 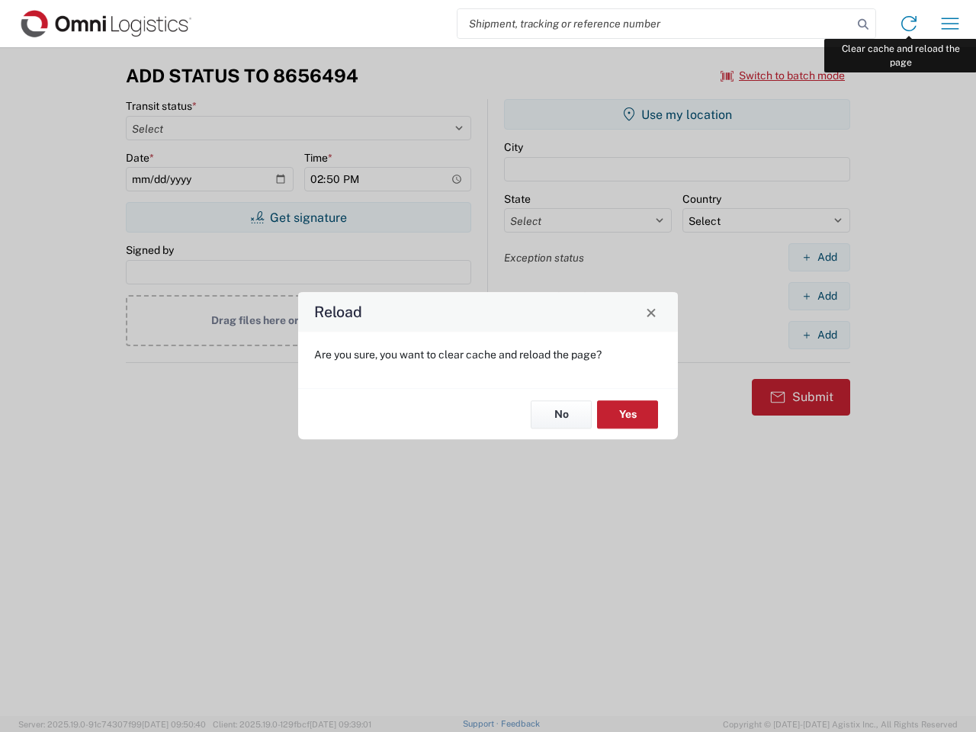 What do you see at coordinates (488, 354) in the screenshot?
I see `p: Are you sure, you want to clear cache and reload the page?` at bounding box center [488, 354].